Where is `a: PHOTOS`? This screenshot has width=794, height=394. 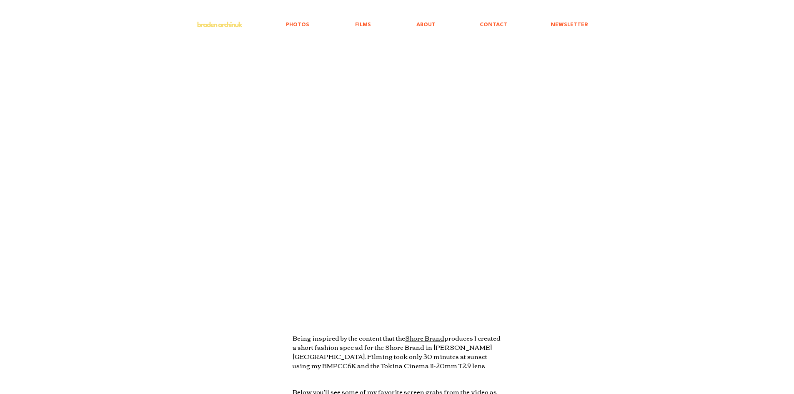
a: PHOTOS is located at coordinates (281, 25).